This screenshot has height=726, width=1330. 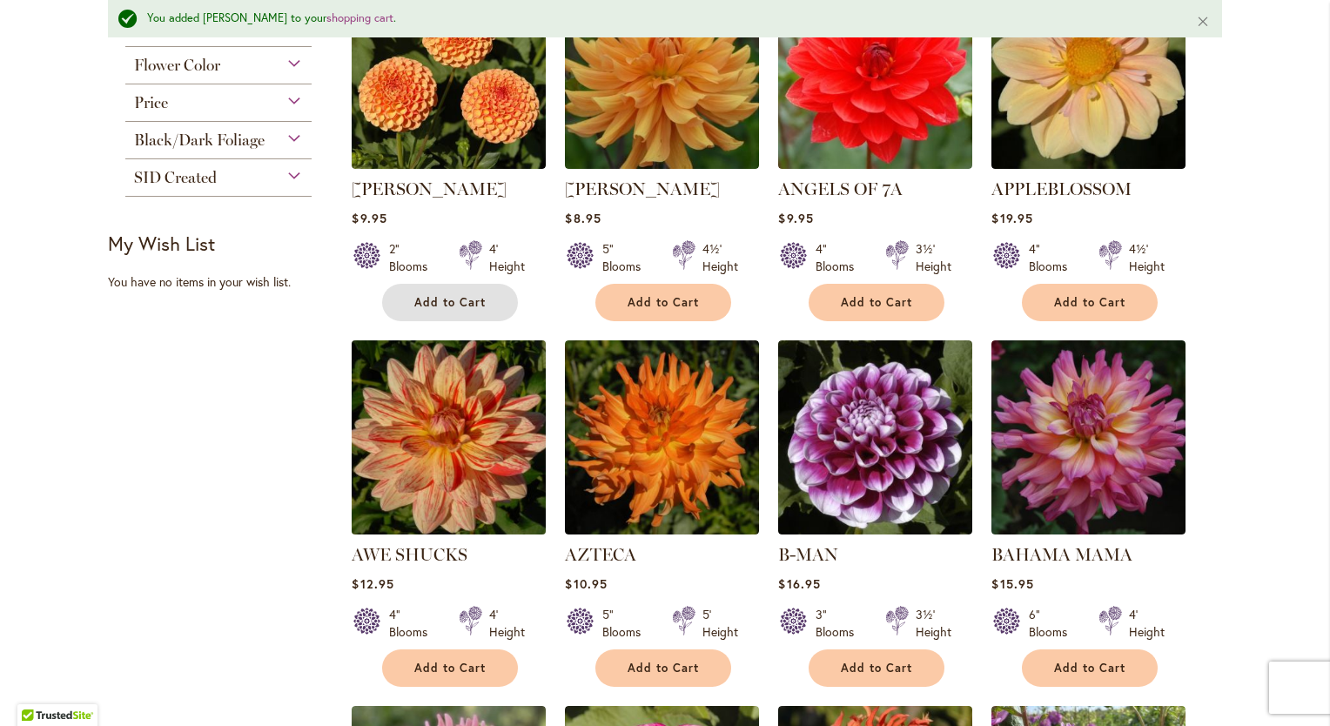 What do you see at coordinates (1088, 437) in the screenshot?
I see `img: Bahama Mama` at bounding box center [1088, 437].